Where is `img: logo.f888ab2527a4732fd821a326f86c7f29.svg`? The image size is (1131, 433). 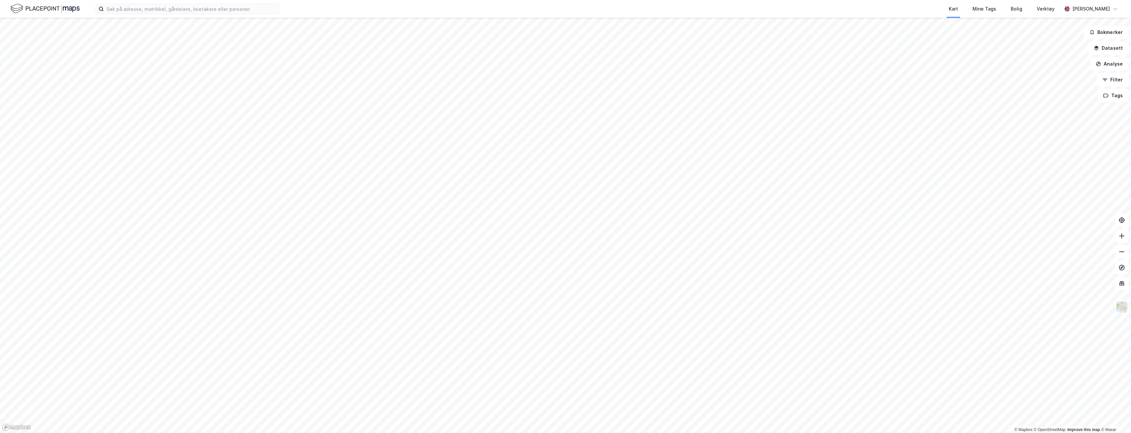
img: logo.f888ab2527a4732fd821a326f86c7f29.svg is located at coordinates (45, 9).